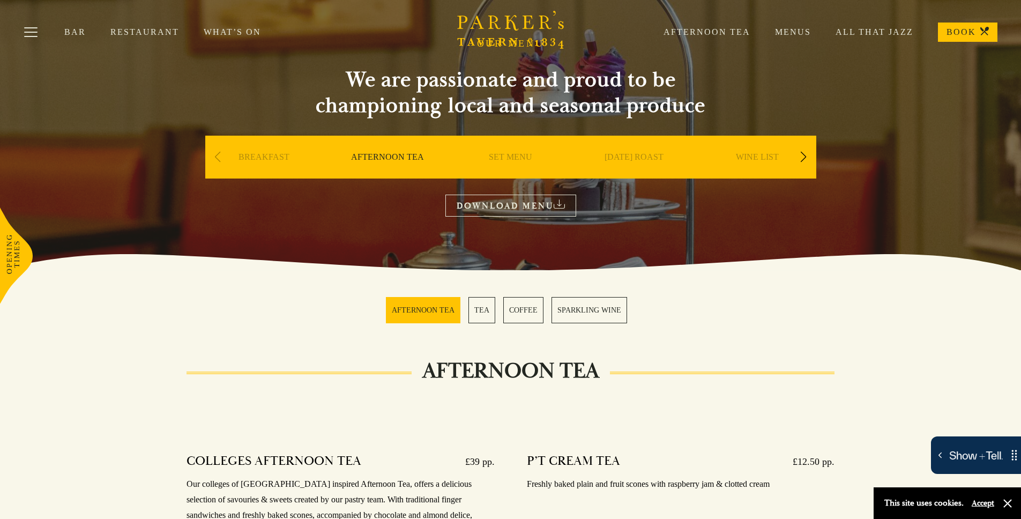  Describe the element at coordinates (983, 503) in the screenshot. I see `button: Accept` at that location.